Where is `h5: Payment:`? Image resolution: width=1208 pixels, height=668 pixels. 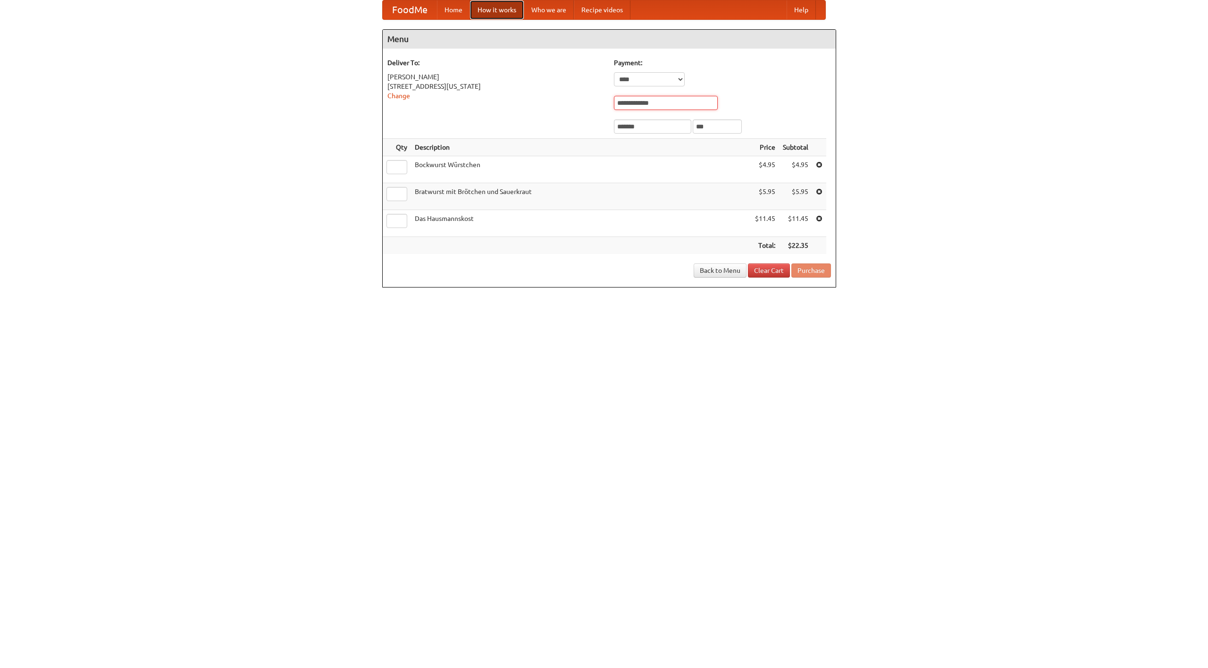
h5: Payment: is located at coordinates (723, 63).